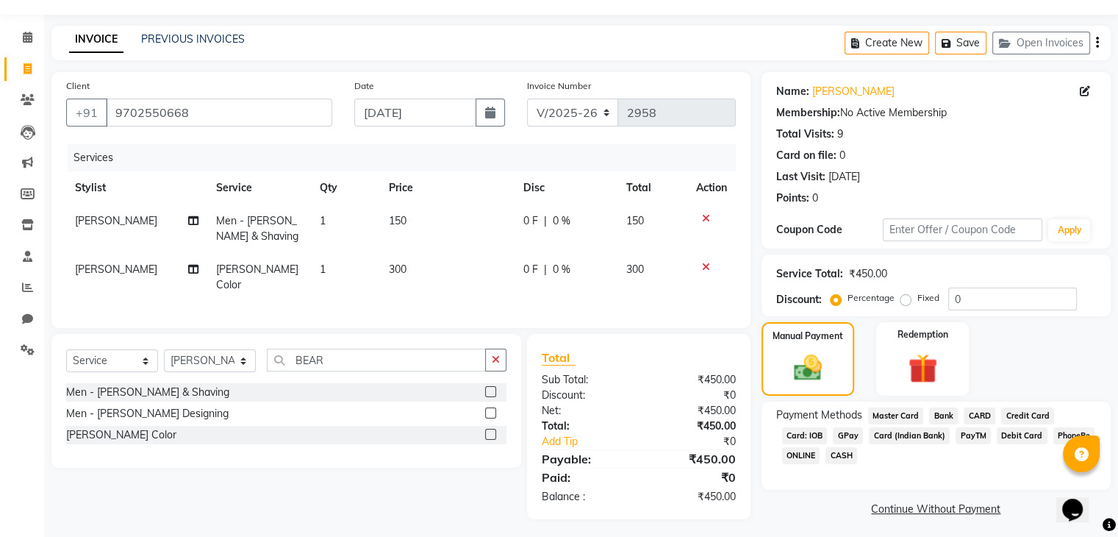 This screenshot has width=1118, height=537. What do you see at coordinates (1041, 43) in the screenshot?
I see `button: Open Invoices` at bounding box center [1041, 43].